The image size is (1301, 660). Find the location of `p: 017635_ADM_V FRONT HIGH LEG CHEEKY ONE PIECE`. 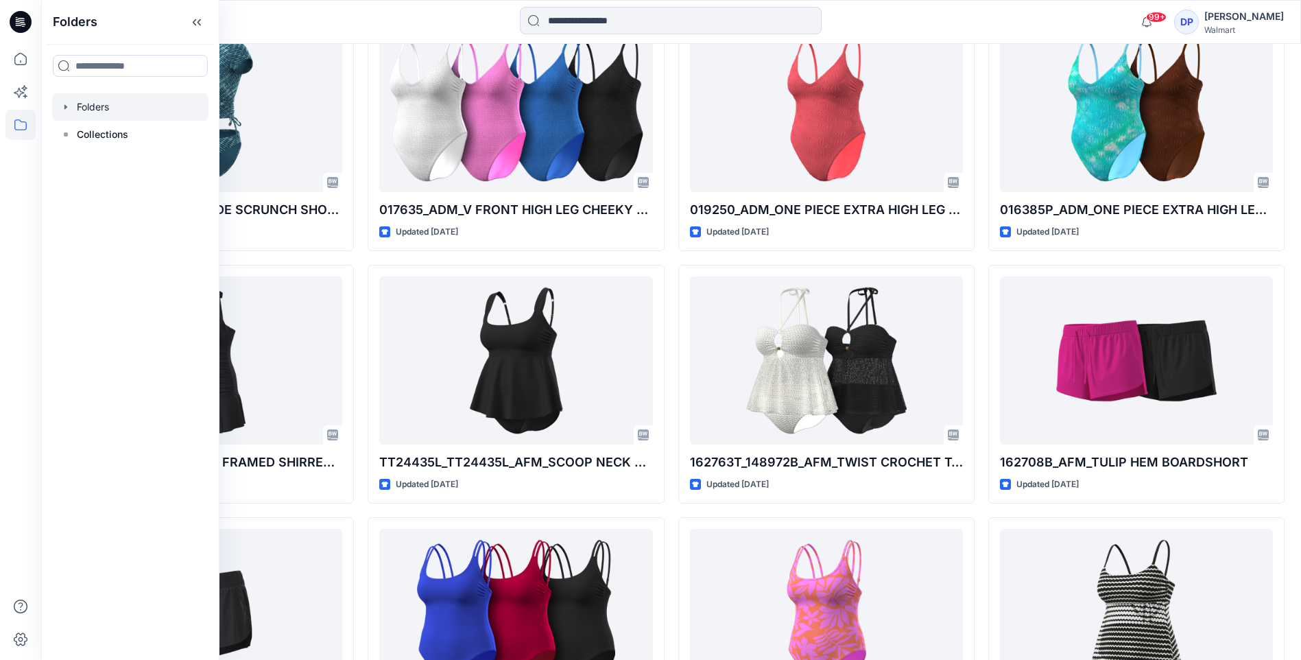

p: 017635_ADM_V FRONT HIGH LEG CHEEKY ONE PIECE is located at coordinates (516, 210).